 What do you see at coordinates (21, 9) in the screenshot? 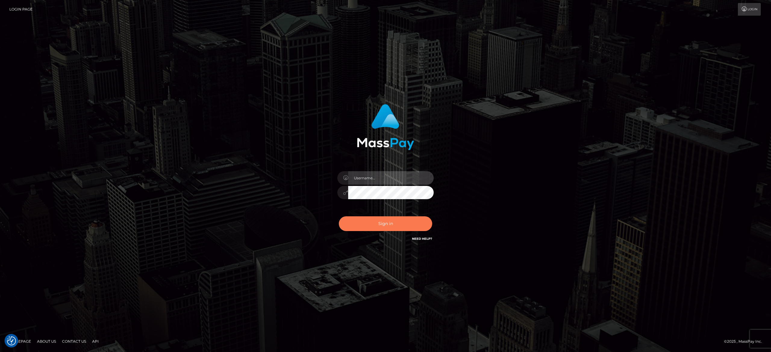
I see `a: Login Page` at bounding box center [21, 9].